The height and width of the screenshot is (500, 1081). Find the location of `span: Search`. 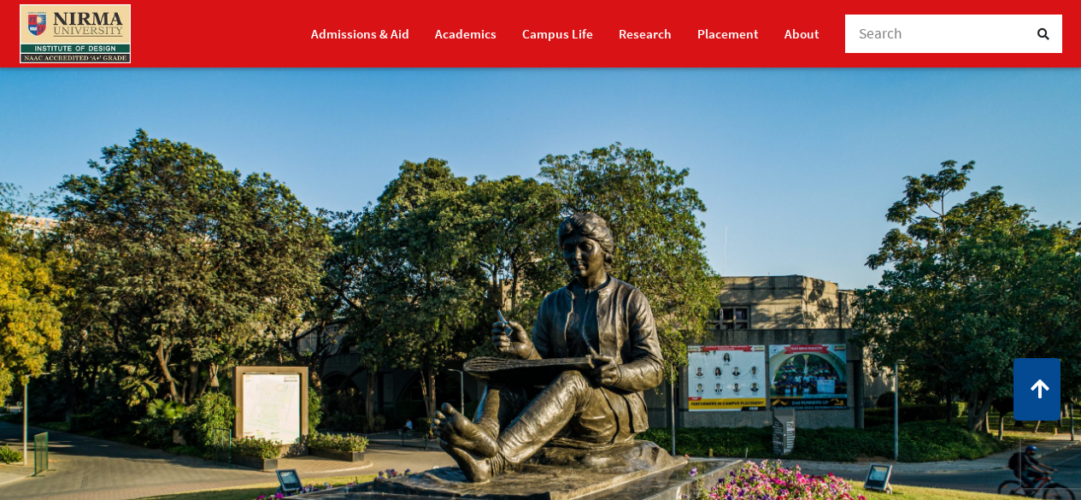

span: Search is located at coordinates (881, 33).